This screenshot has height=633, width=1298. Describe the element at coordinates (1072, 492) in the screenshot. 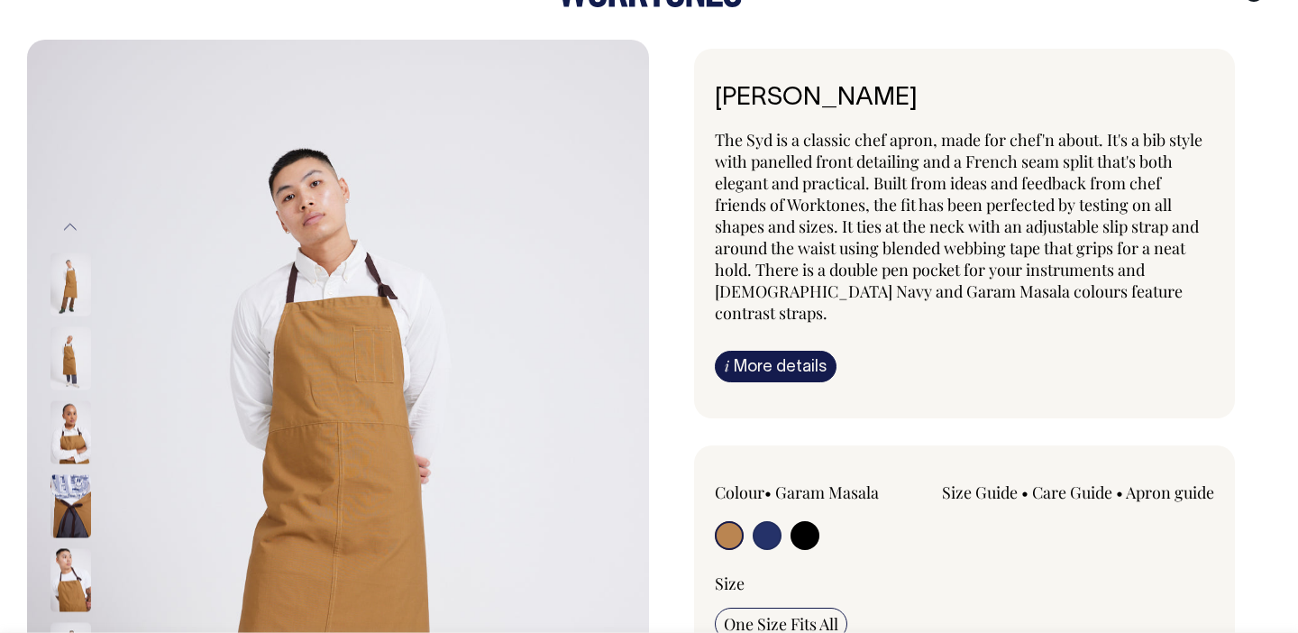

I see `a: Care Guide` at that location.